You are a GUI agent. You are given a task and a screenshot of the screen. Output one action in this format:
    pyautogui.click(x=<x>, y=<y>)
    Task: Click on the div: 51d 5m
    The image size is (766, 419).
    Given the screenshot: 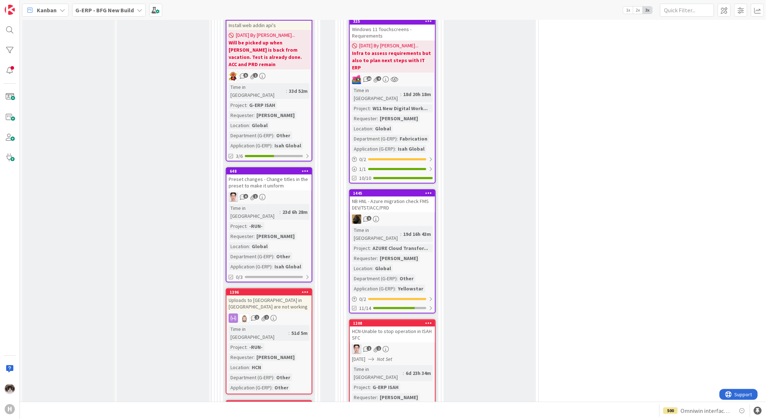 What is the action you would take?
    pyautogui.click(x=299, y=333)
    